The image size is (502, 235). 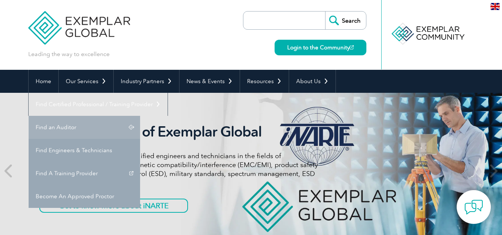 What do you see at coordinates (84, 197) in the screenshot?
I see `a: Become An Approved Proctor` at bounding box center [84, 197].